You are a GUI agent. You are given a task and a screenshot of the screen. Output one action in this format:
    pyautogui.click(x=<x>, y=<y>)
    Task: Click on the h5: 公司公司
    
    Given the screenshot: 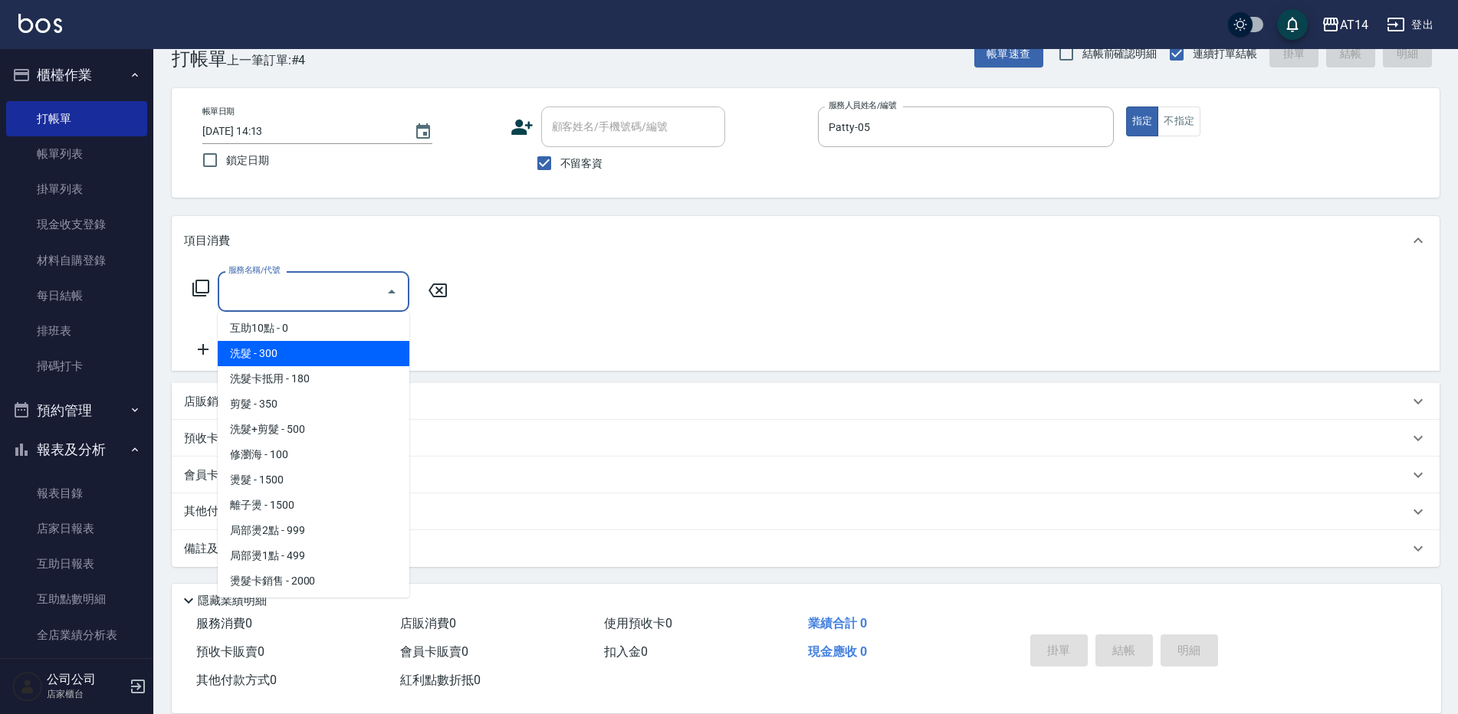 What is the action you would take?
    pyautogui.click(x=86, y=680)
    